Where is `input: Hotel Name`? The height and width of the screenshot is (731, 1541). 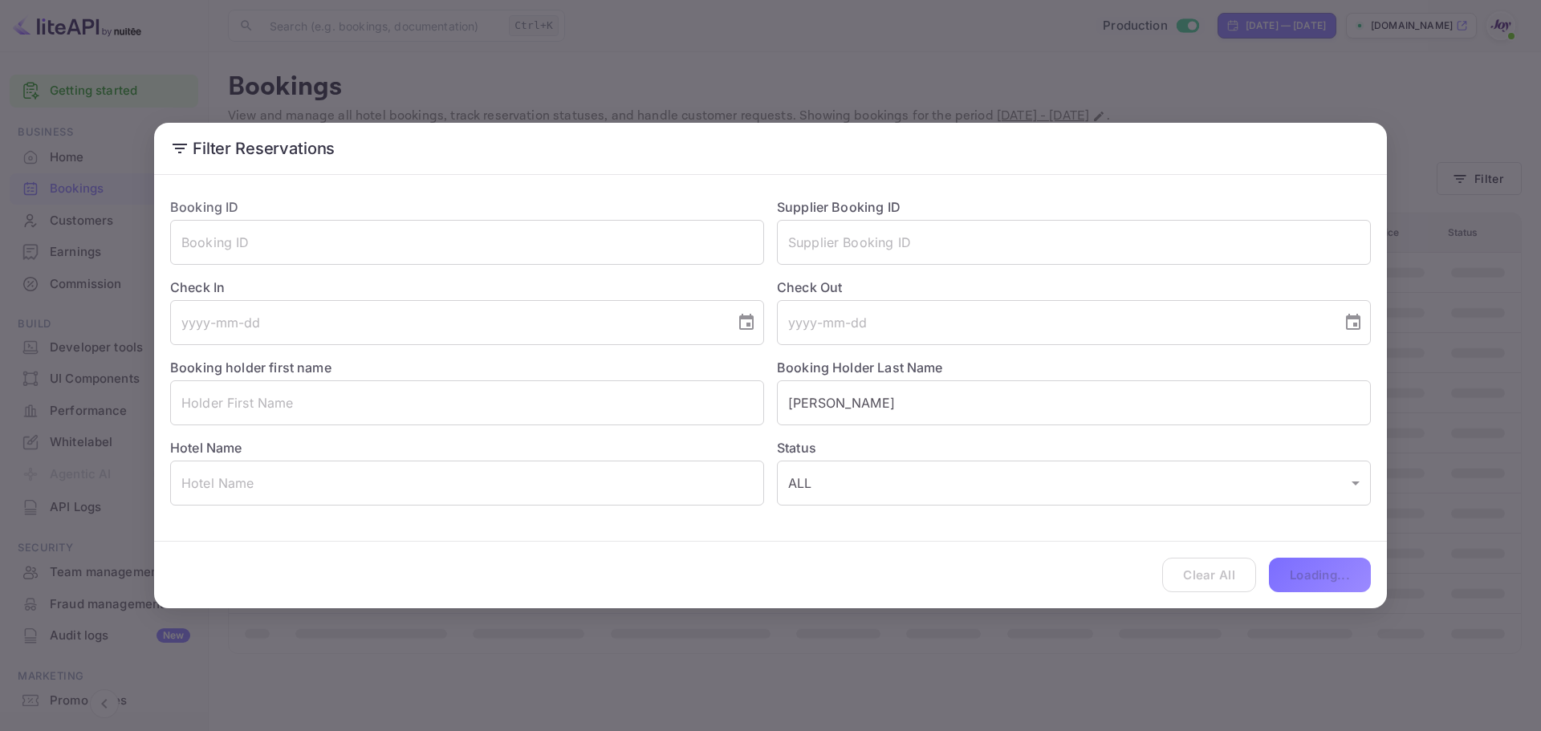 input: Hotel Name is located at coordinates (467, 483).